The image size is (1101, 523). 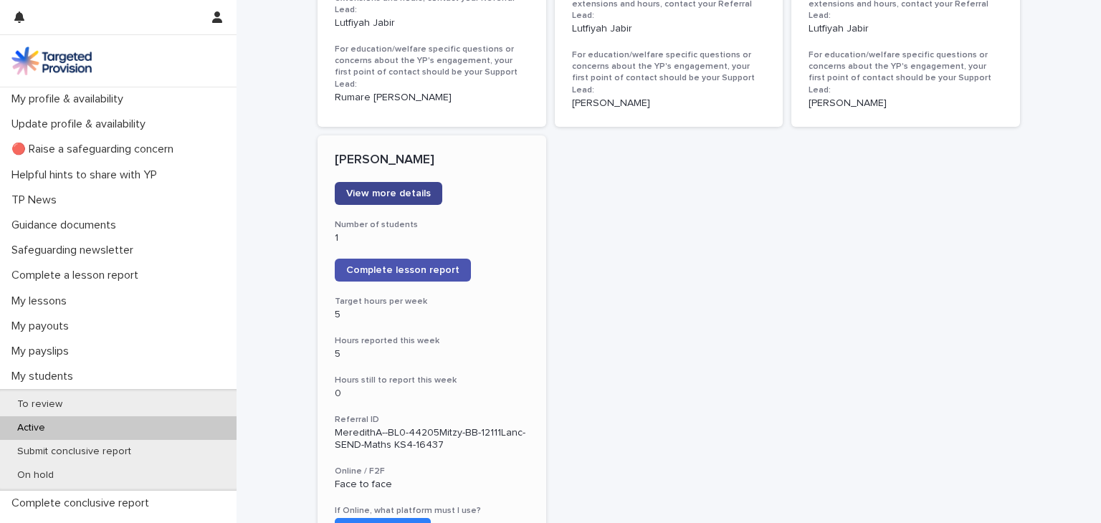 I want to click on p: On hold, so click(x=35, y=475).